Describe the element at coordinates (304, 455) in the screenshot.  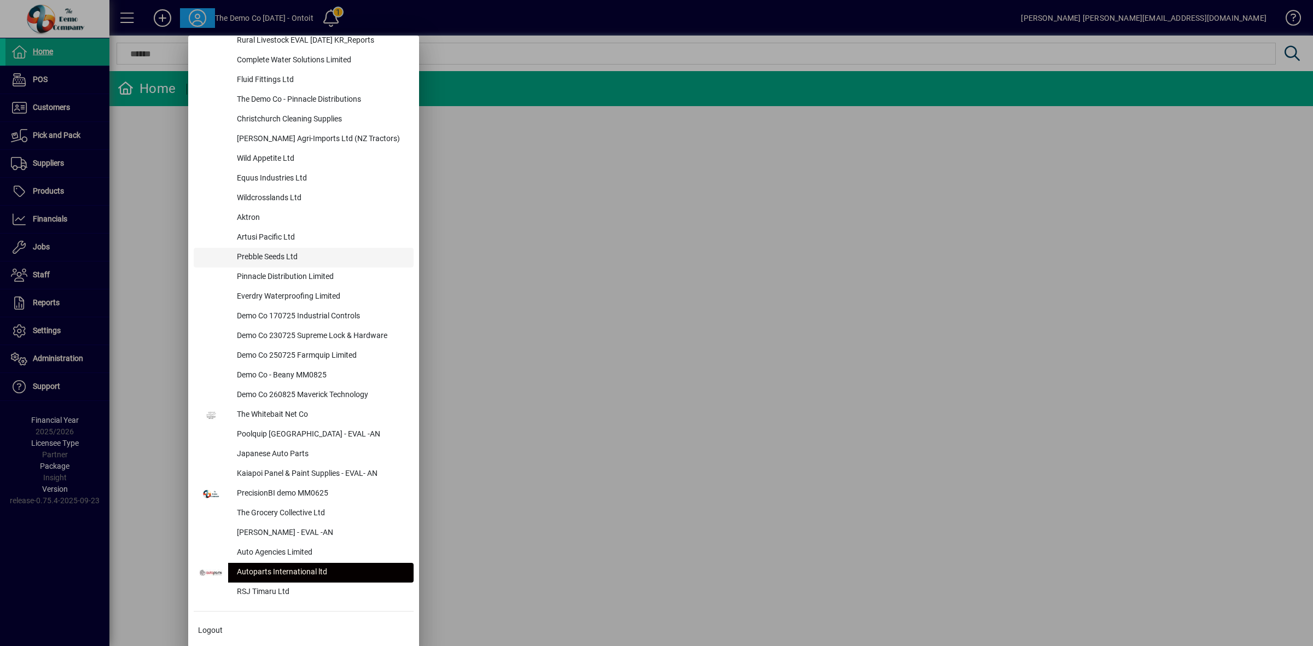
I see `button: Japanese Auto Parts` at that location.